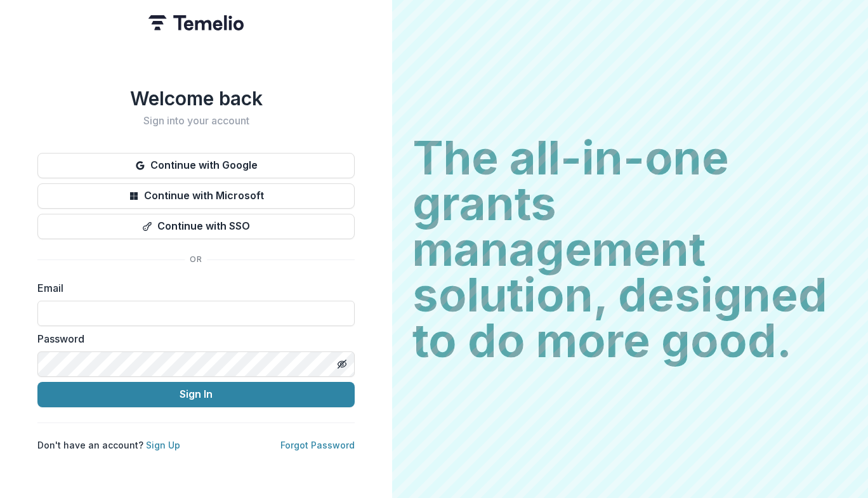 The width and height of the screenshot is (868, 498). Describe the element at coordinates (317, 445) in the screenshot. I see `a: Forgot Password` at that location.